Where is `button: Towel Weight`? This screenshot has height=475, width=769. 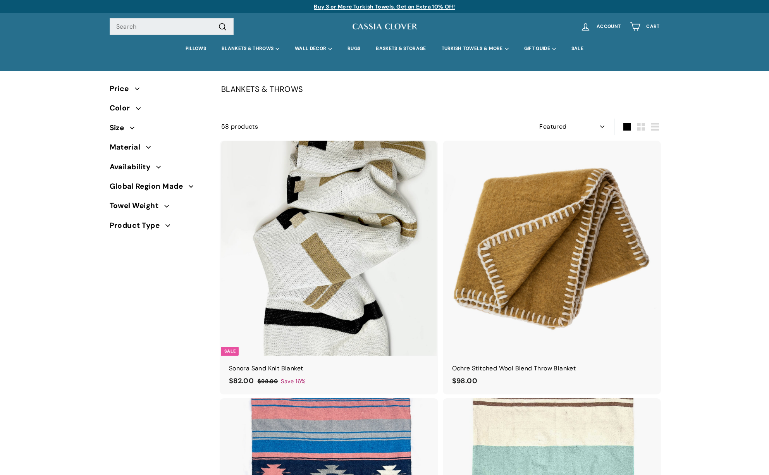 button: Towel Weight is located at coordinates (159, 208).